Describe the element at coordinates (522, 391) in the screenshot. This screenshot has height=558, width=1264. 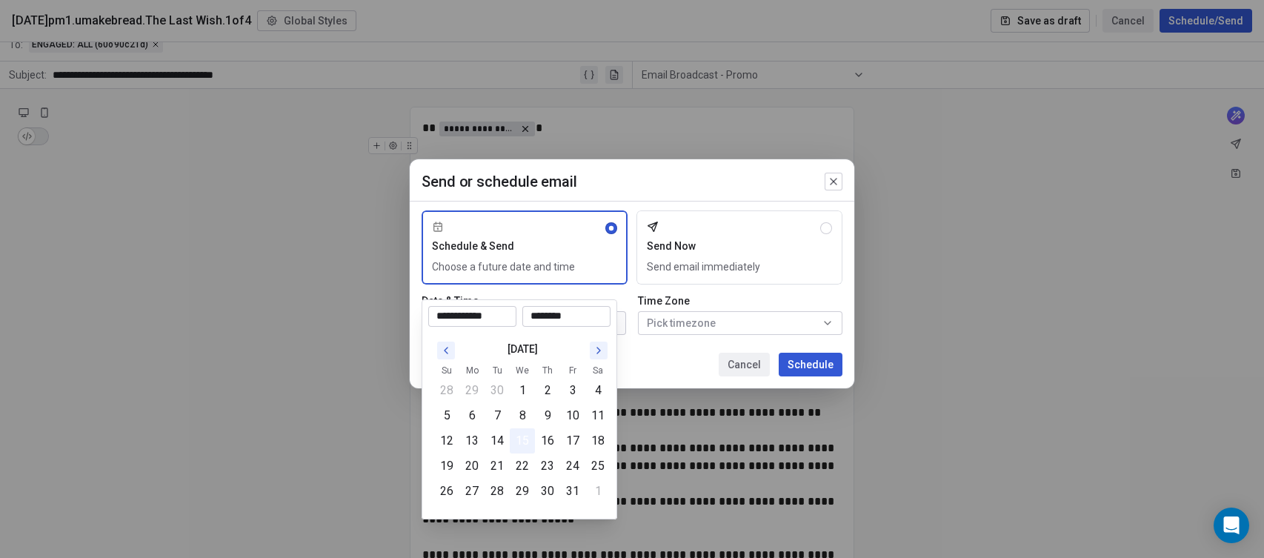
I see `button: Wednesday, October 1st, 2025` at that location.